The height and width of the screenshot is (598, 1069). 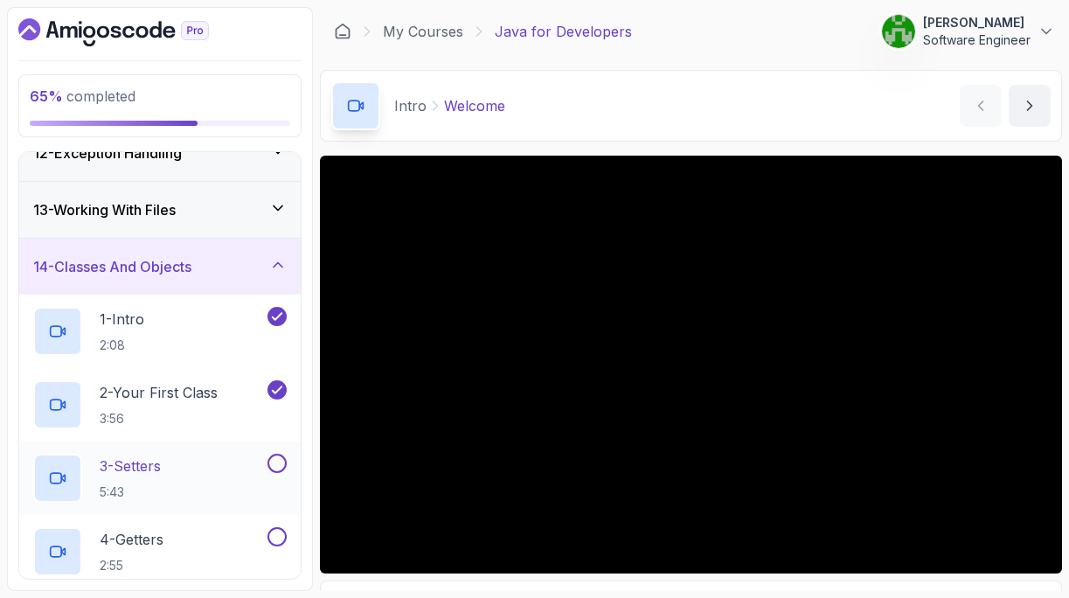 What do you see at coordinates (160, 210) in the screenshot?
I see `button: 13-Working With Files` at bounding box center [160, 210].